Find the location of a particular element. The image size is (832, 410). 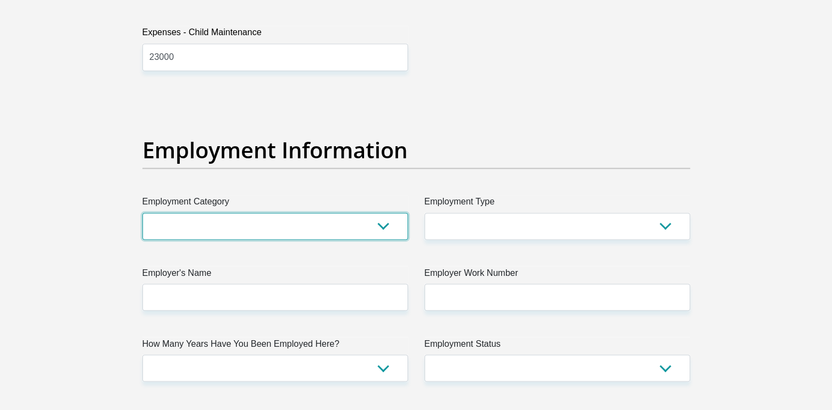

label: Employment Category is located at coordinates (275, 204).